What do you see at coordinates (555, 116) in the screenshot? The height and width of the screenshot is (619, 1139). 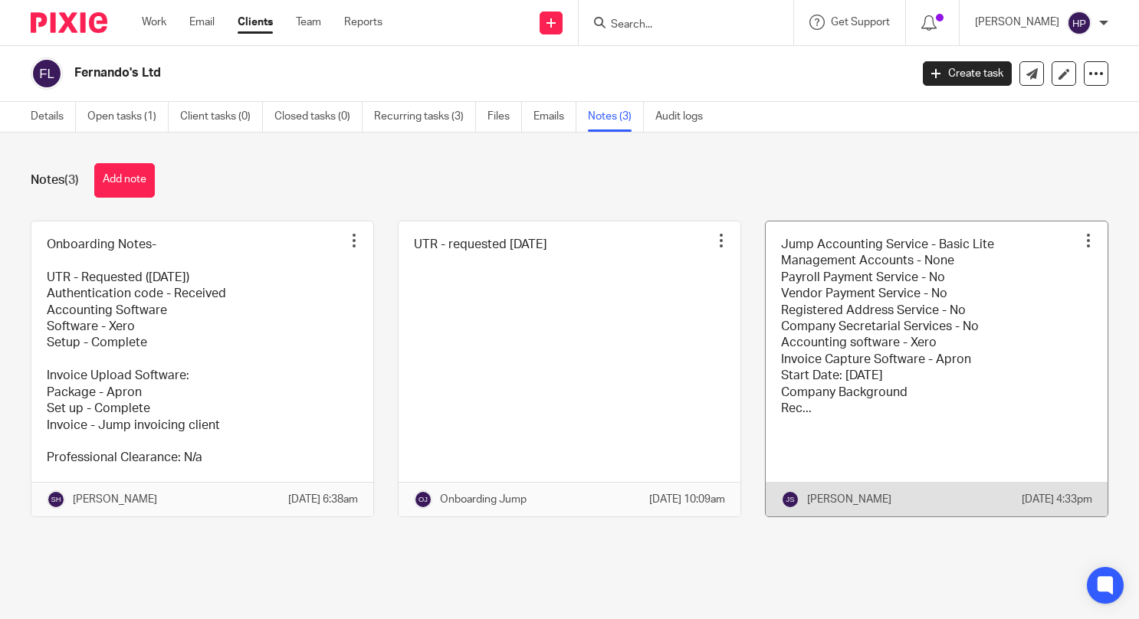 I see `a: Emails` at bounding box center [555, 116].